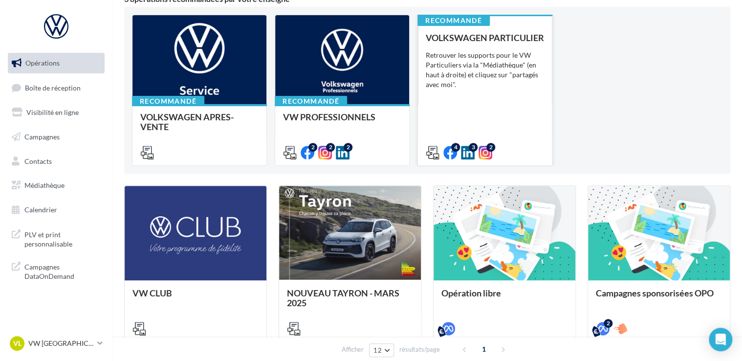 This screenshot has width=742, height=361. I want to click on a: Opérations, so click(56, 63).